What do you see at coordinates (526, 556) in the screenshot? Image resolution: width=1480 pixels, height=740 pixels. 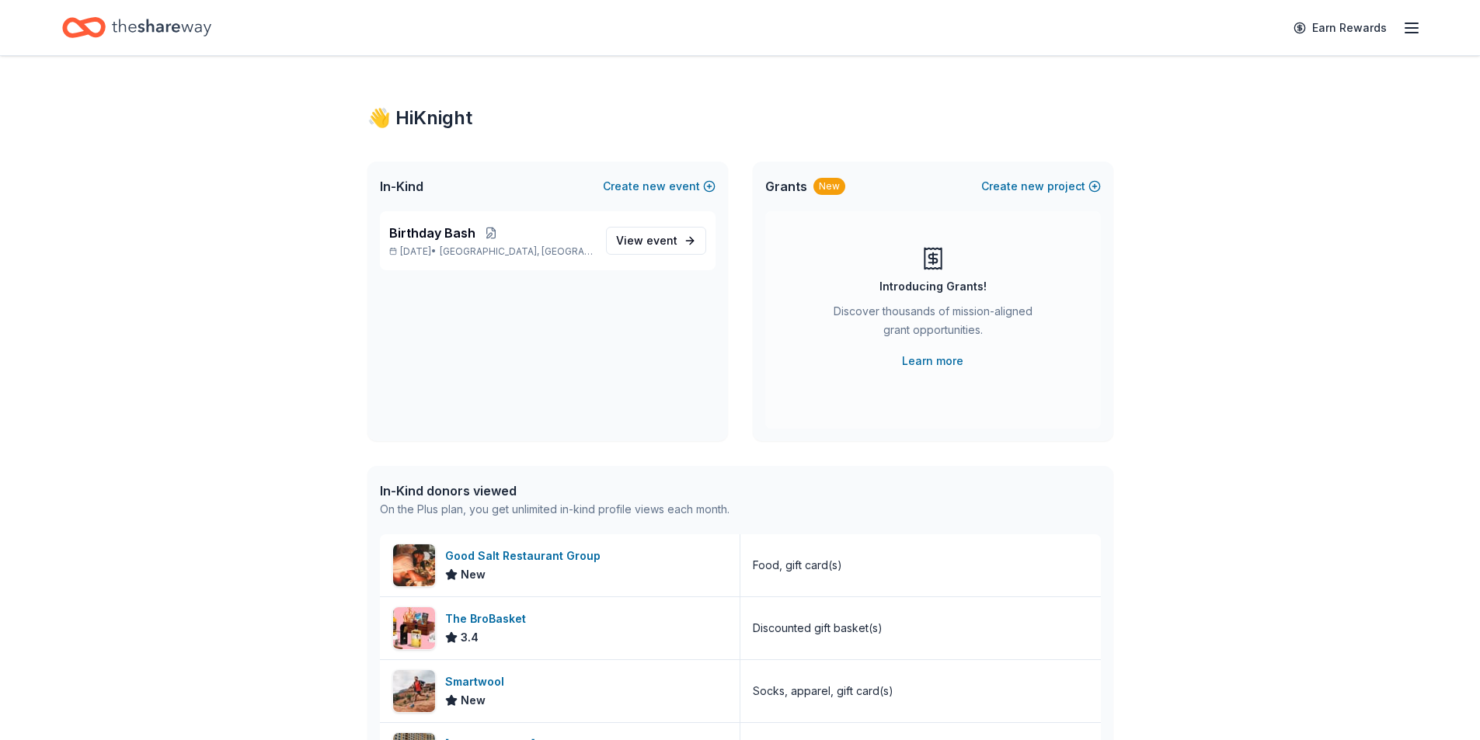 I see `div: Good Salt Restaurant Group` at bounding box center [526, 556].